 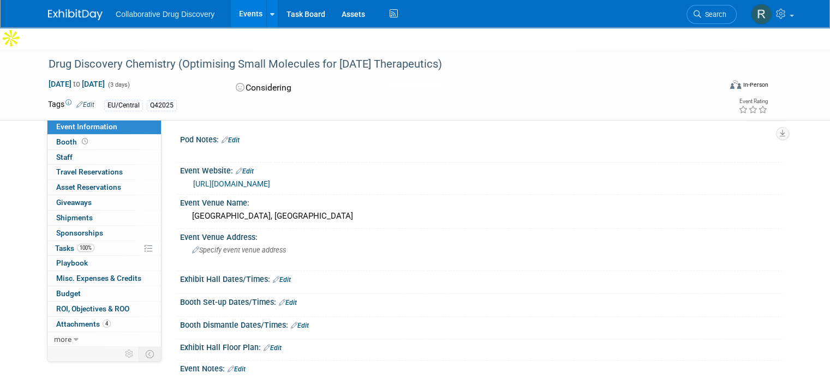 I want to click on span: Collaborative Drug Discovery, so click(x=165, y=14).